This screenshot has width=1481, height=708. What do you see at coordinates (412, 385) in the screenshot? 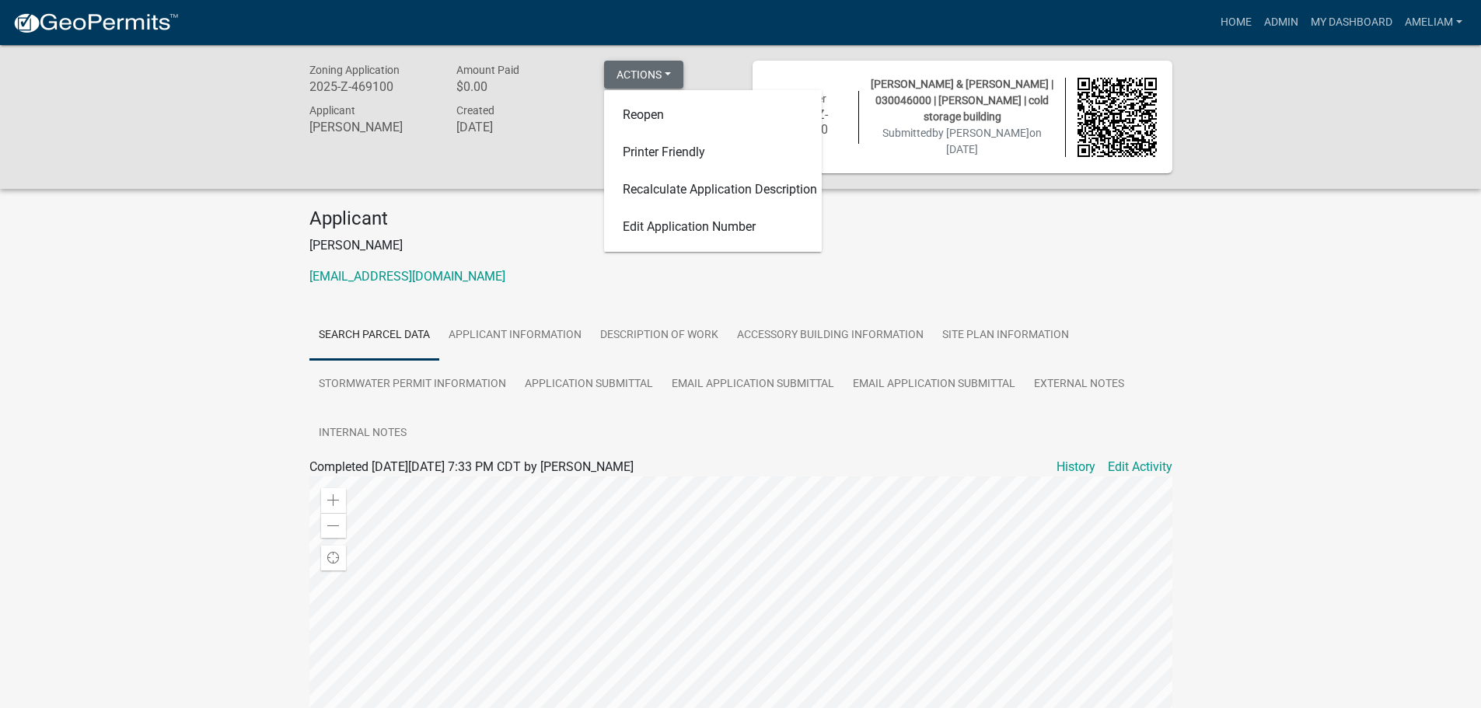
I see `a: STORMWATER PERMIT INFORMATION` at bounding box center [412, 385].